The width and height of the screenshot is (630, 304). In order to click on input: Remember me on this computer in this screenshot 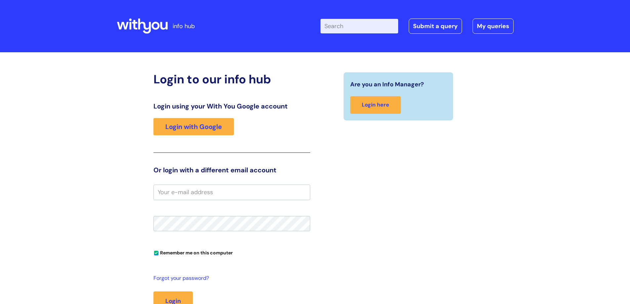, I will do `click(156, 253)`.